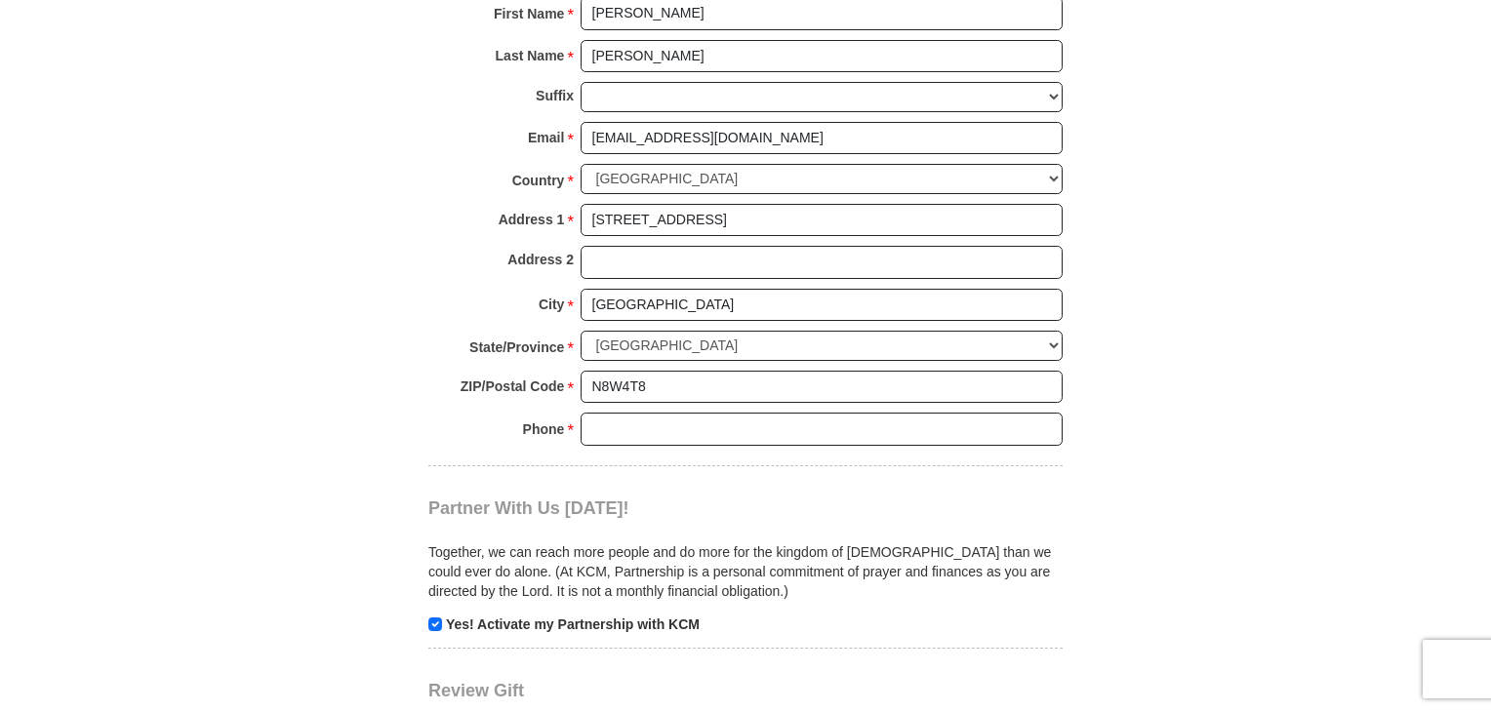 This screenshot has height=712, width=1491. I want to click on strong: ZIP/Postal Code, so click(512, 386).